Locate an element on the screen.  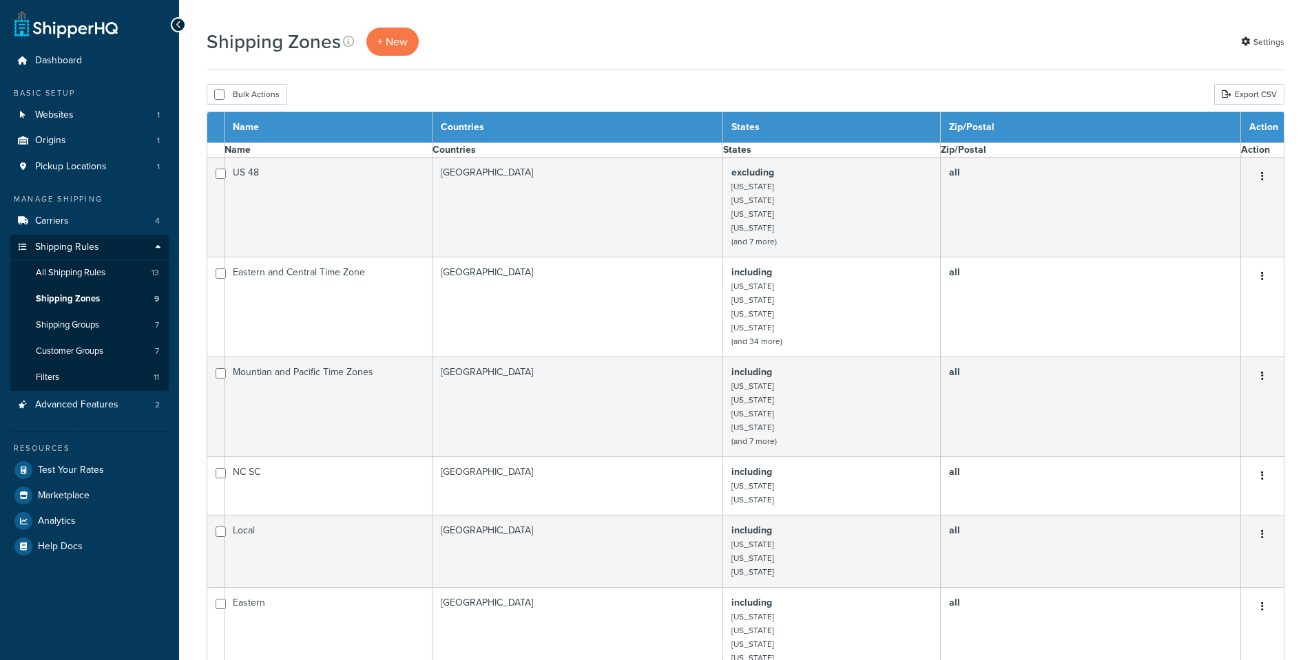
li: Customer Groups is located at coordinates (90, 351).